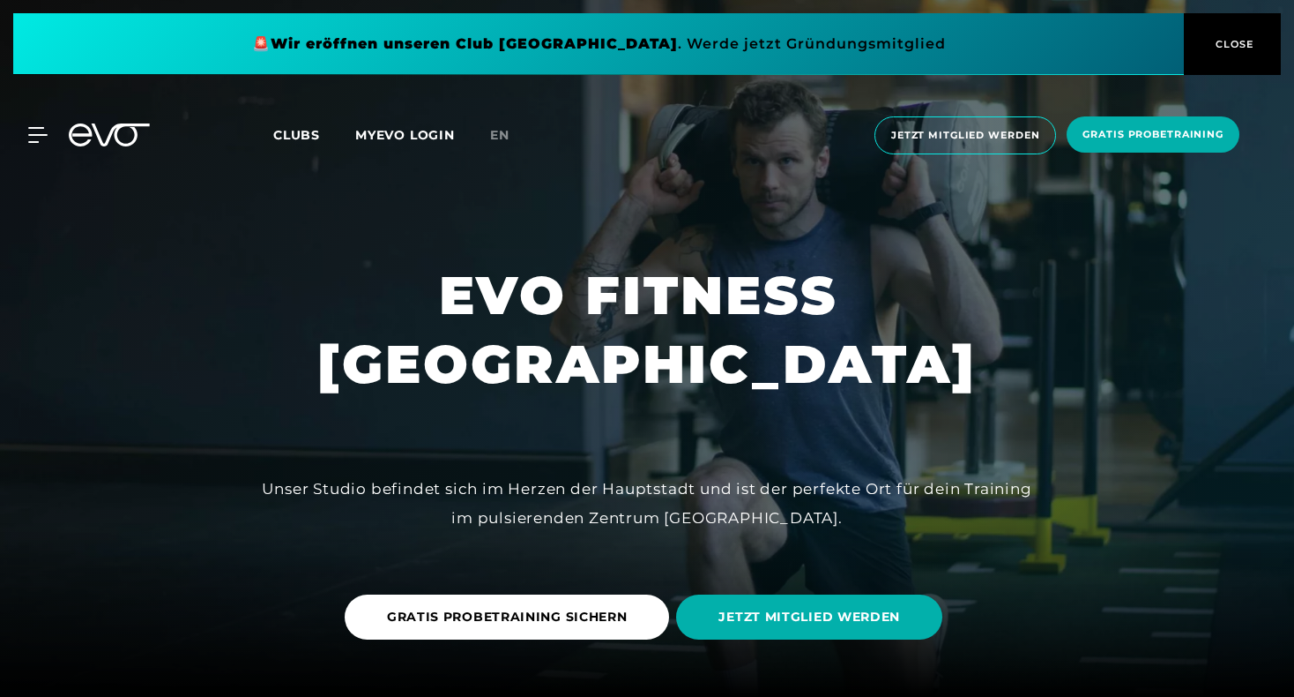 This screenshot has width=1294, height=697. What do you see at coordinates (510, 616) in the screenshot?
I see `a: GRATIS PROBETRAINING SICHERN` at bounding box center [510, 616].